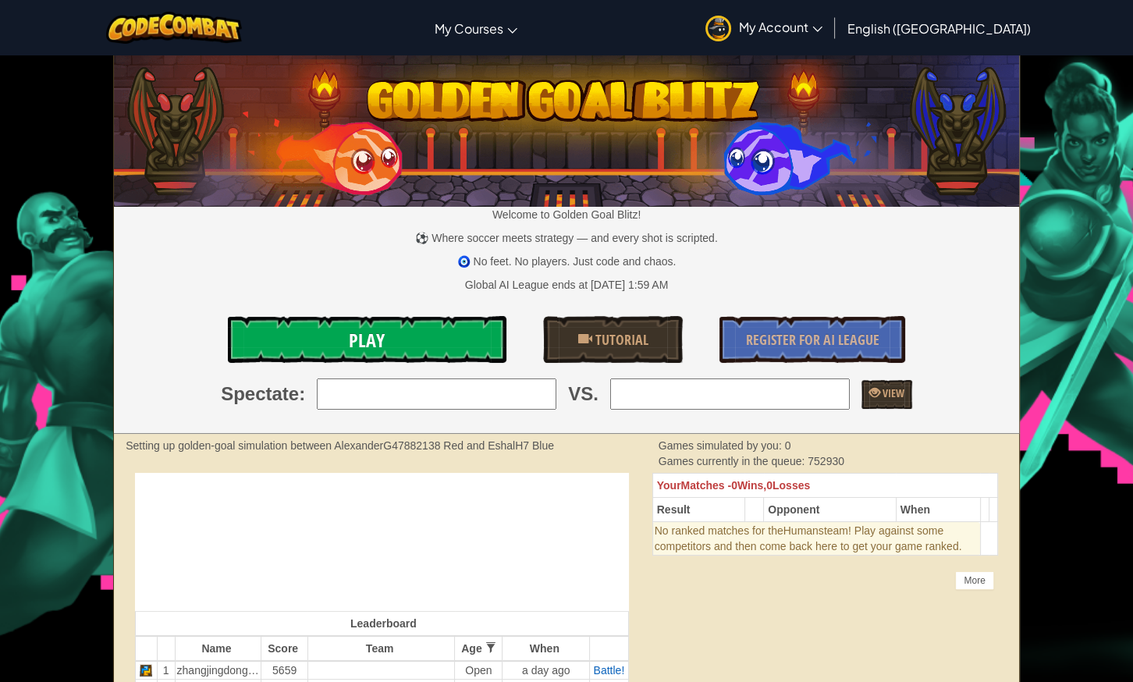  What do you see at coordinates (892, 393) in the screenshot?
I see `span: View` at bounding box center [892, 393].